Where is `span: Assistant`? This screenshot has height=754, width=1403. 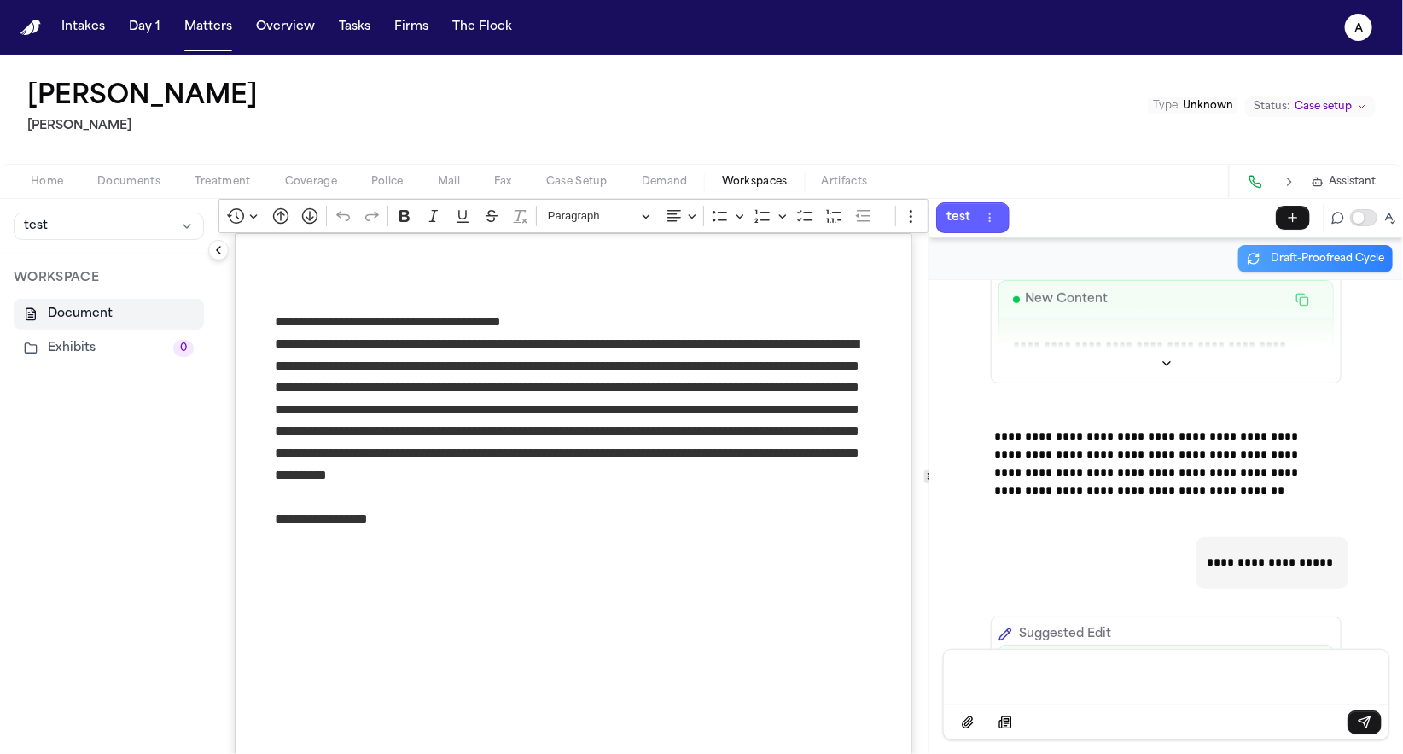 span: Assistant is located at coordinates (1352, 182).